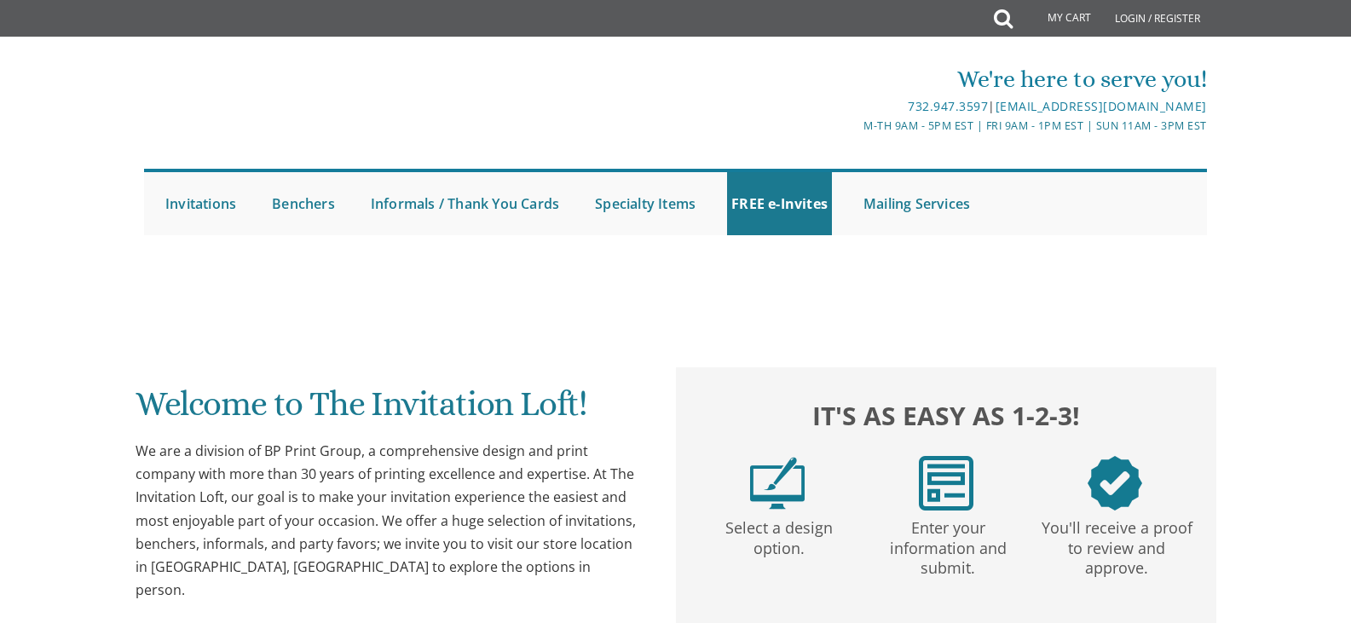  What do you see at coordinates (777, 483) in the screenshot?
I see `img: step1.png` at bounding box center [777, 483].